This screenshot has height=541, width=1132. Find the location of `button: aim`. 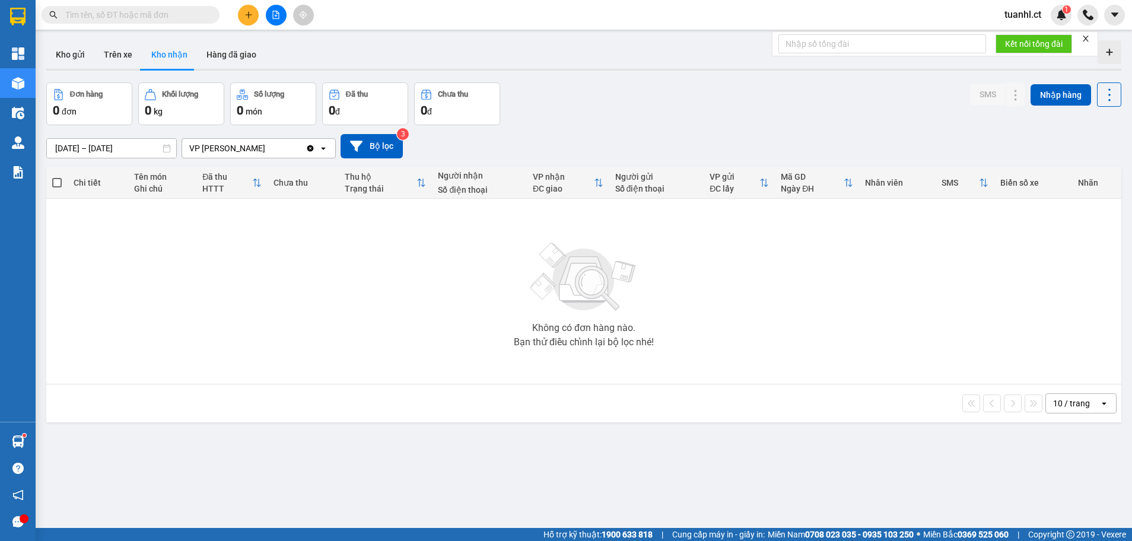

button: aim is located at coordinates (303, 15).